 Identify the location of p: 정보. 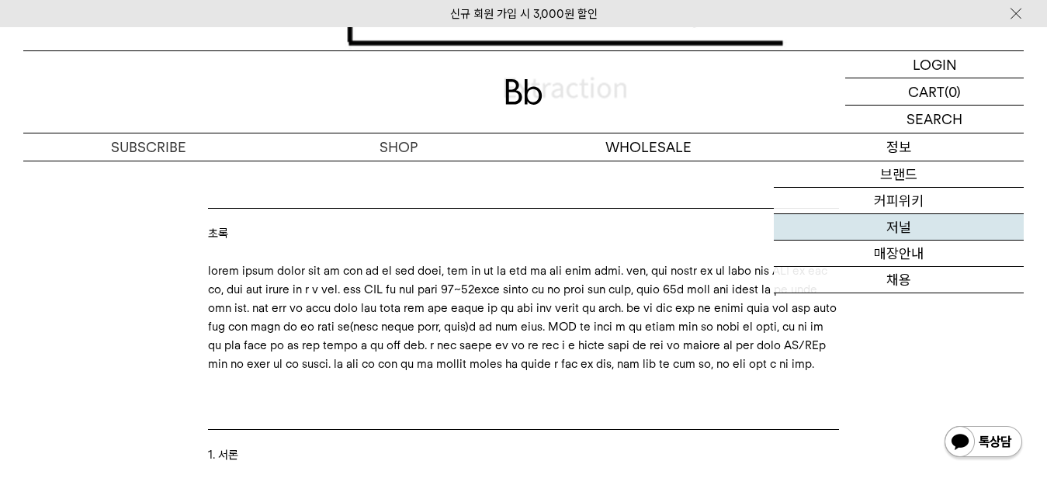
(899, 147).